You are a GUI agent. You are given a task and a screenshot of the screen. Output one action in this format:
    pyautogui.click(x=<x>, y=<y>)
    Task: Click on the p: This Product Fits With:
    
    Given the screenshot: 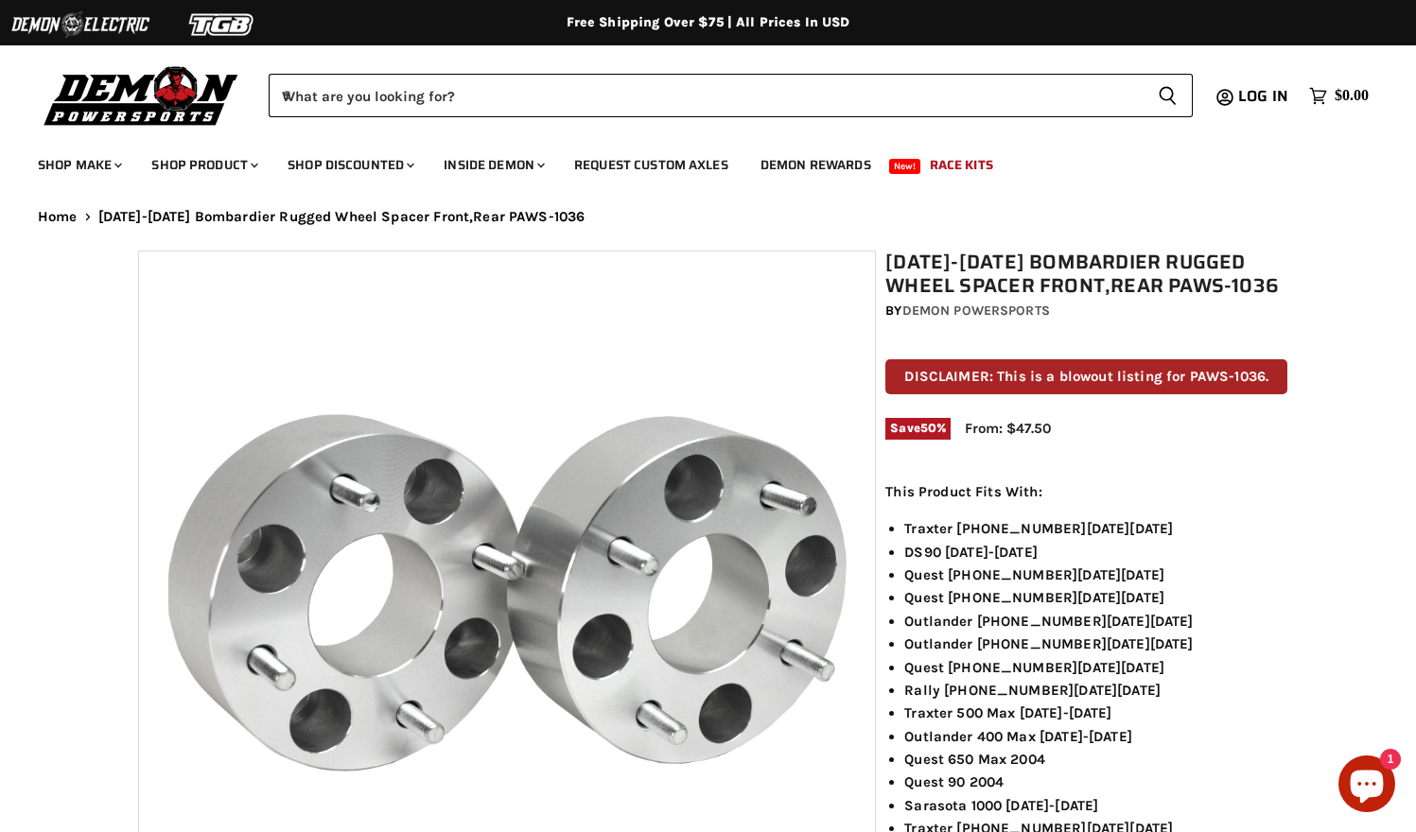 What is the action you would take?
    pyautogui.click(x=1086, y=492)
    